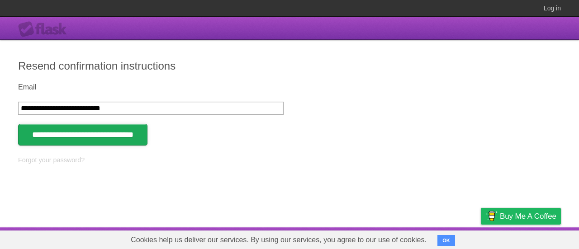 Image resolution: width=579 pixels, height=249 pixels. Describe the element at coordinates (446, 241) in the screenshot. I see `button: OK` at that location.